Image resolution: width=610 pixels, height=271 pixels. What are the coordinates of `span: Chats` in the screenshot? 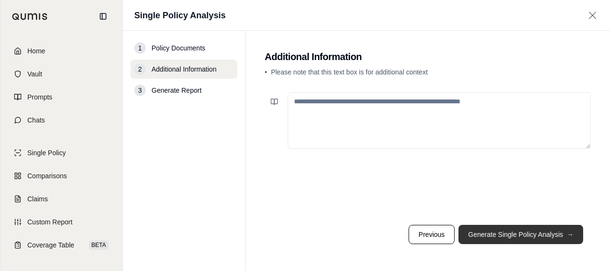 It's located at (36, 120).